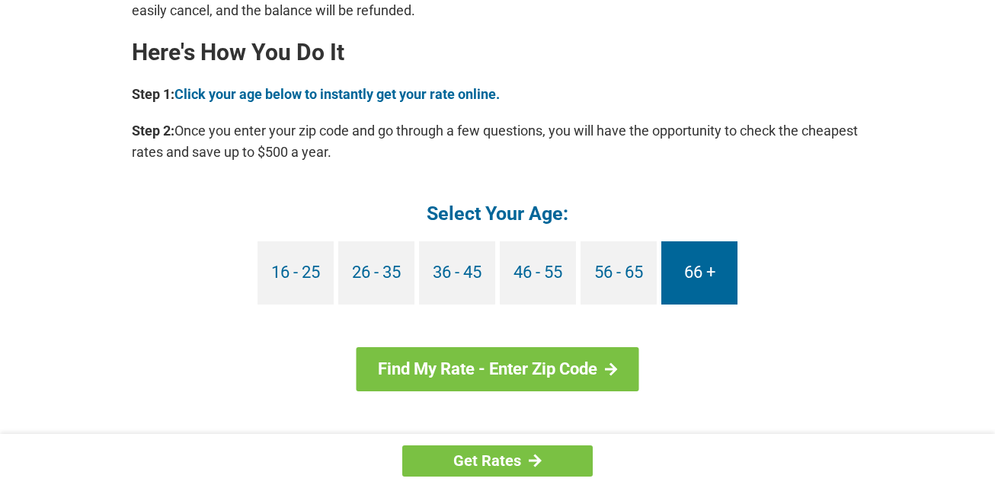  I want to click on a: Get Rates, so click(497, 461).